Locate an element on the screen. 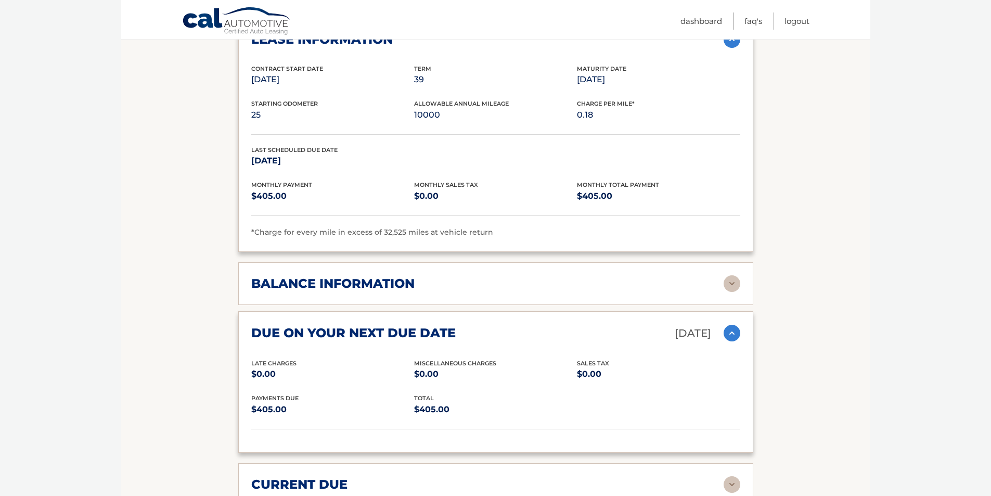  p: 0.18 is located at coordinates (658, 115).